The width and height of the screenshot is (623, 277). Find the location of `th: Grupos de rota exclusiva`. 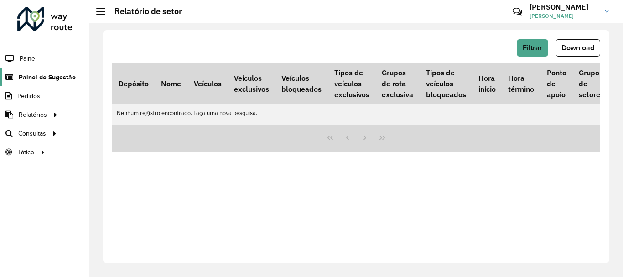

th: Grupos de rota exclusiva is located at coordinates (397, 84).